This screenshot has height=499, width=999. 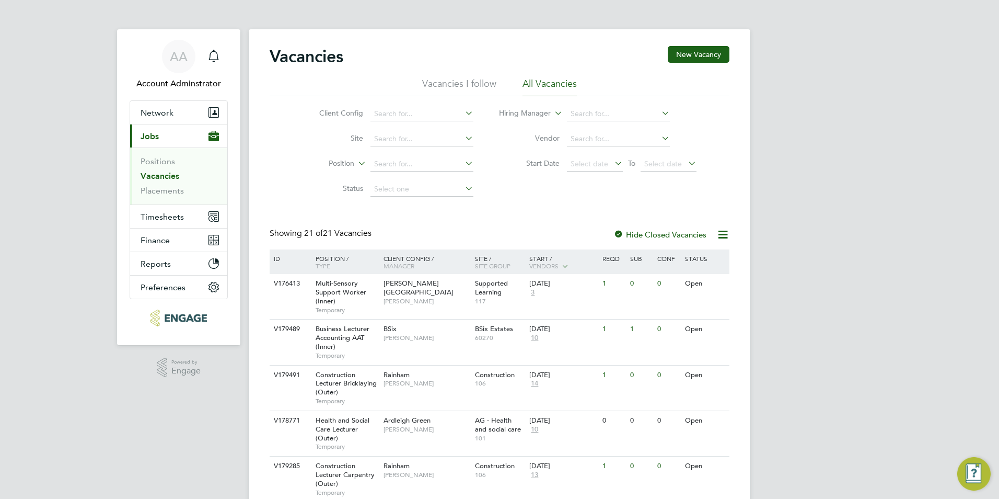 What do you see at coordinates (178, 318) in the screenshot?
I see `img: protocol-logo-retina.png` at bounding box center [178, 318].